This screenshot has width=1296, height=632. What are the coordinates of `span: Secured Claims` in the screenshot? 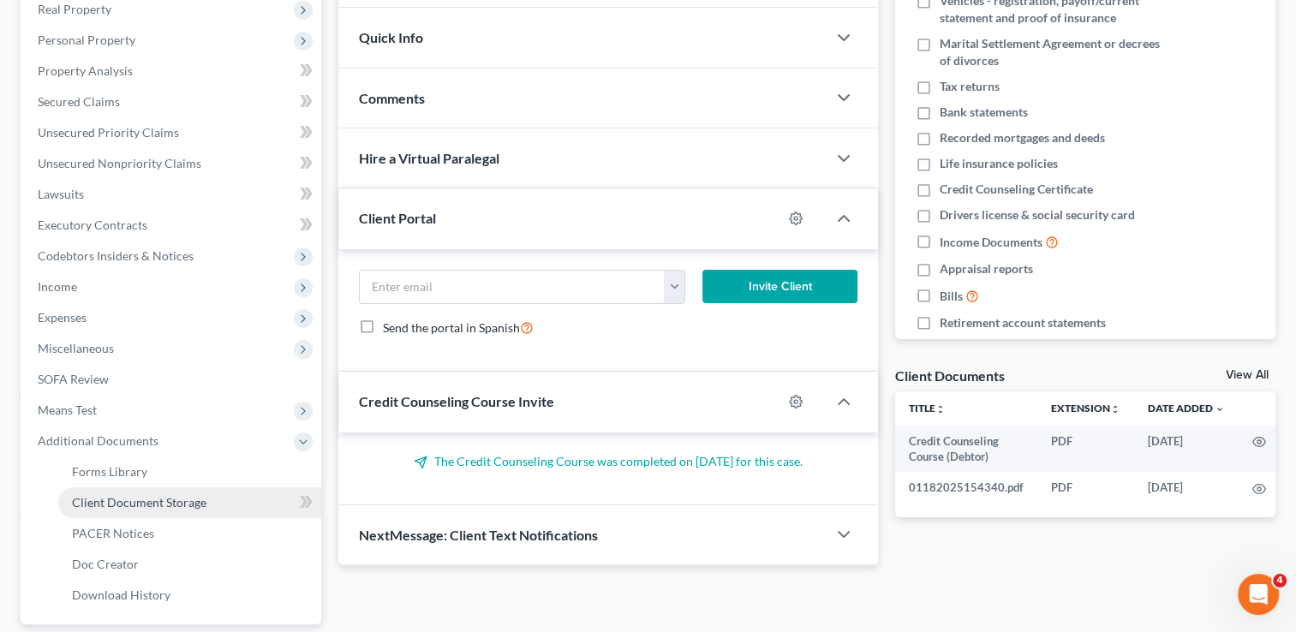 It's located at (79, 101).